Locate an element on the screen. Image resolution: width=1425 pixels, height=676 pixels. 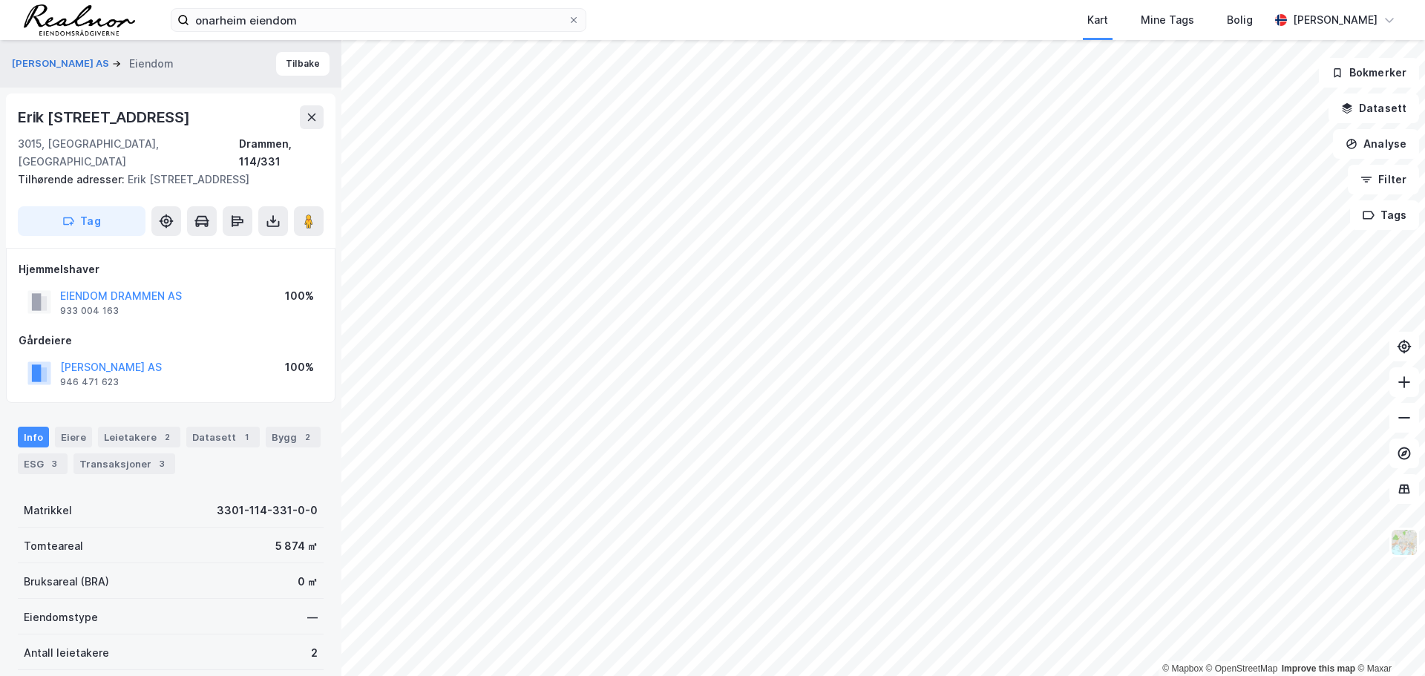
span: Tilhørende adresser: is located at coordinates (73, 179).